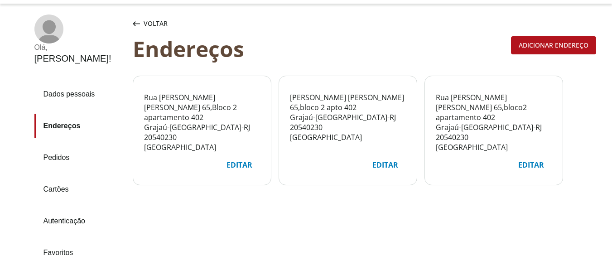  I want to click on a: Dados pessoais, so click(80, 94).